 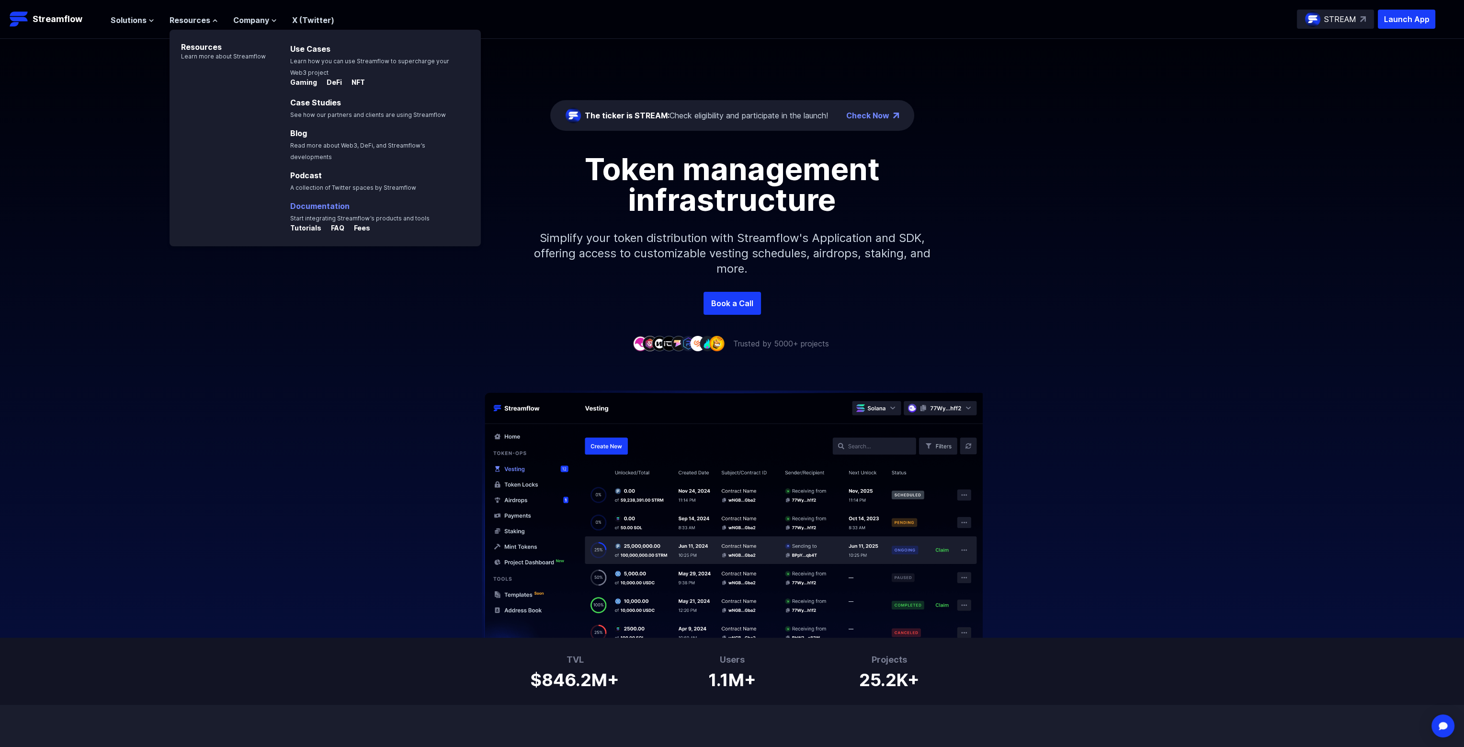 What do you see at coordinates (190, 20) in the screenshot?
I see `span: Resources` at bounding box center [190, 20].